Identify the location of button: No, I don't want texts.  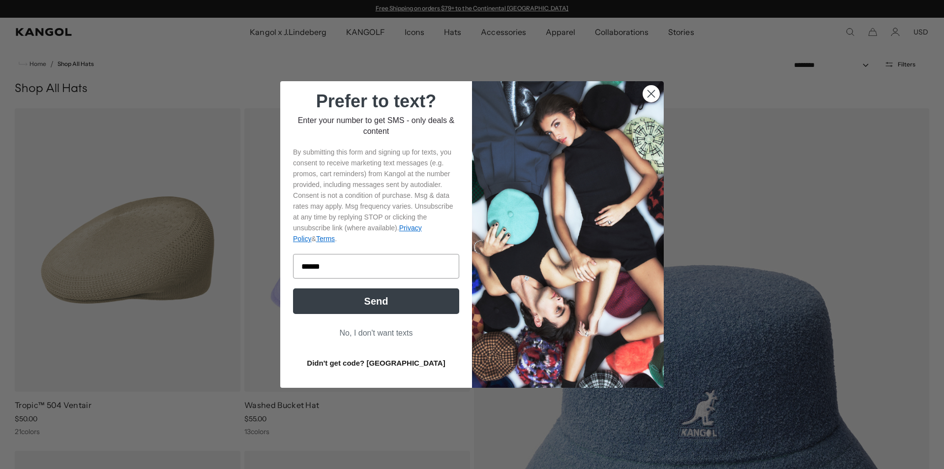
(376, 333).